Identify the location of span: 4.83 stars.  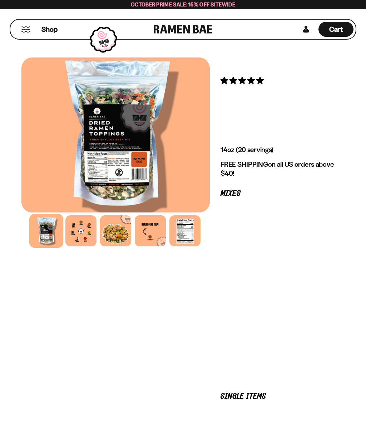
(243, 80).